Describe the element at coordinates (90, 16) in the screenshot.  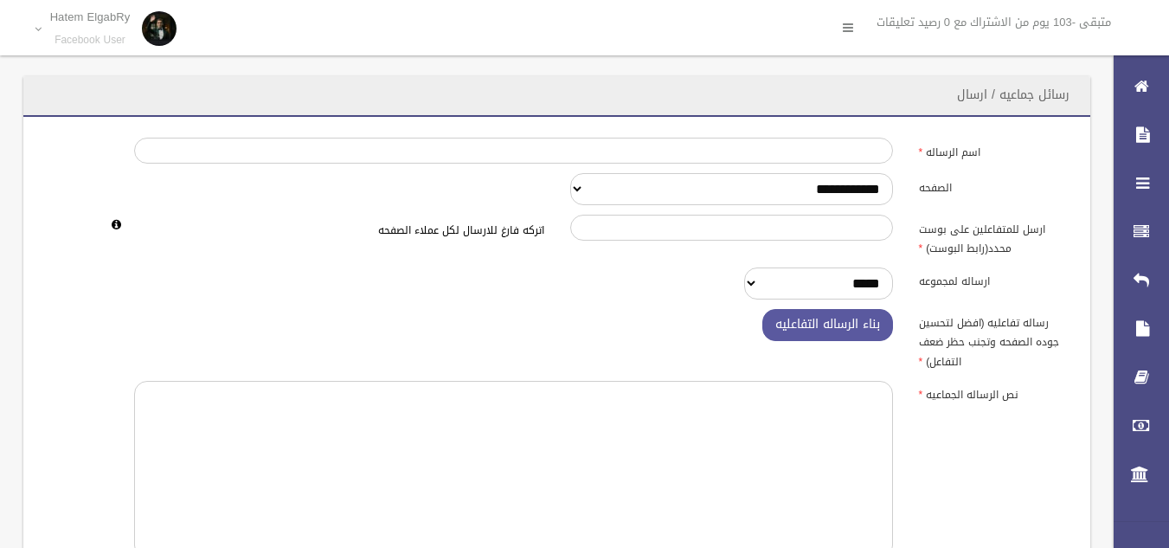
I see `p: Hatem ElgabRy` at that location.